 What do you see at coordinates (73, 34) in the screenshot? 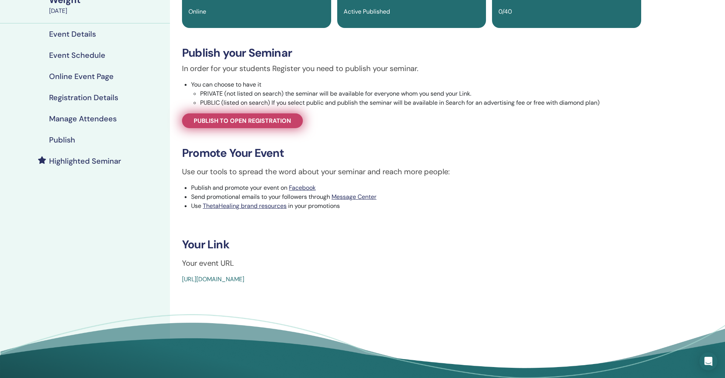
I see `h4: Event Details` at bounding box center [73, 34].